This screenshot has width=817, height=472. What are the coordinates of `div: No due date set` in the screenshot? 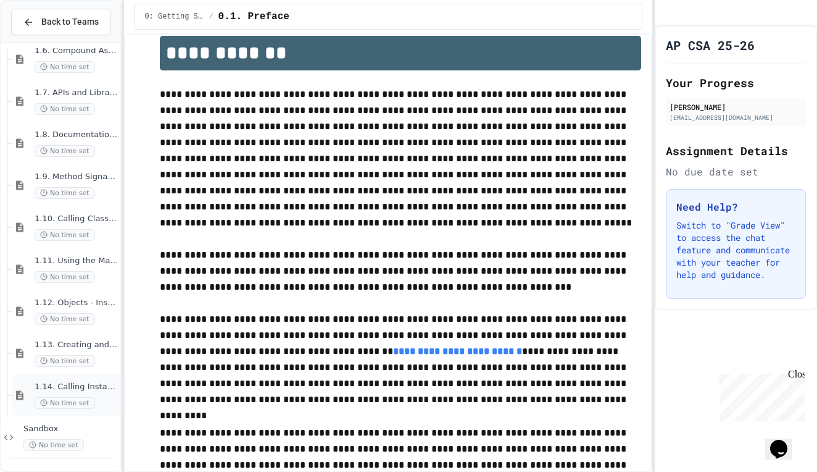 It's located at (736, 172).